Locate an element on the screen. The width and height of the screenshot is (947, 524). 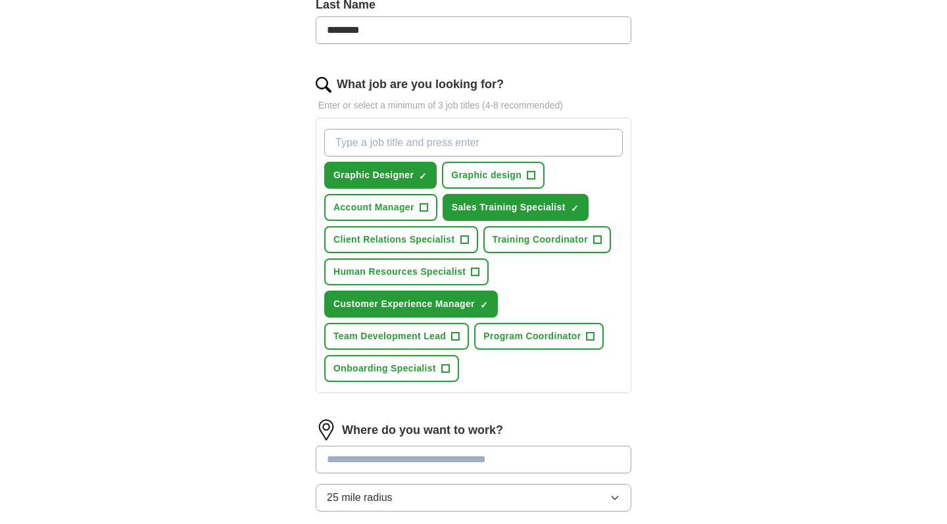
span: 25 mile radius is located at coordinates (360, 498).